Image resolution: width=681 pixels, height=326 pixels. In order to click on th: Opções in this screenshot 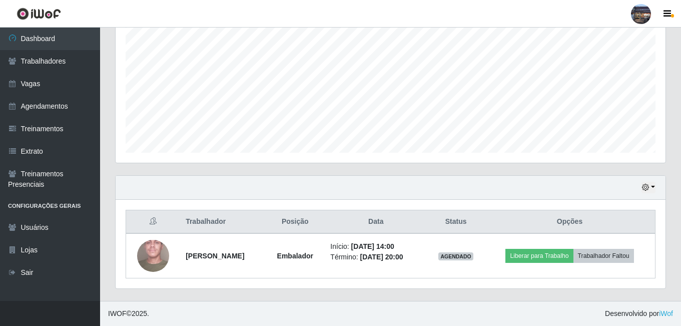, I will do `click(569, 222)`.